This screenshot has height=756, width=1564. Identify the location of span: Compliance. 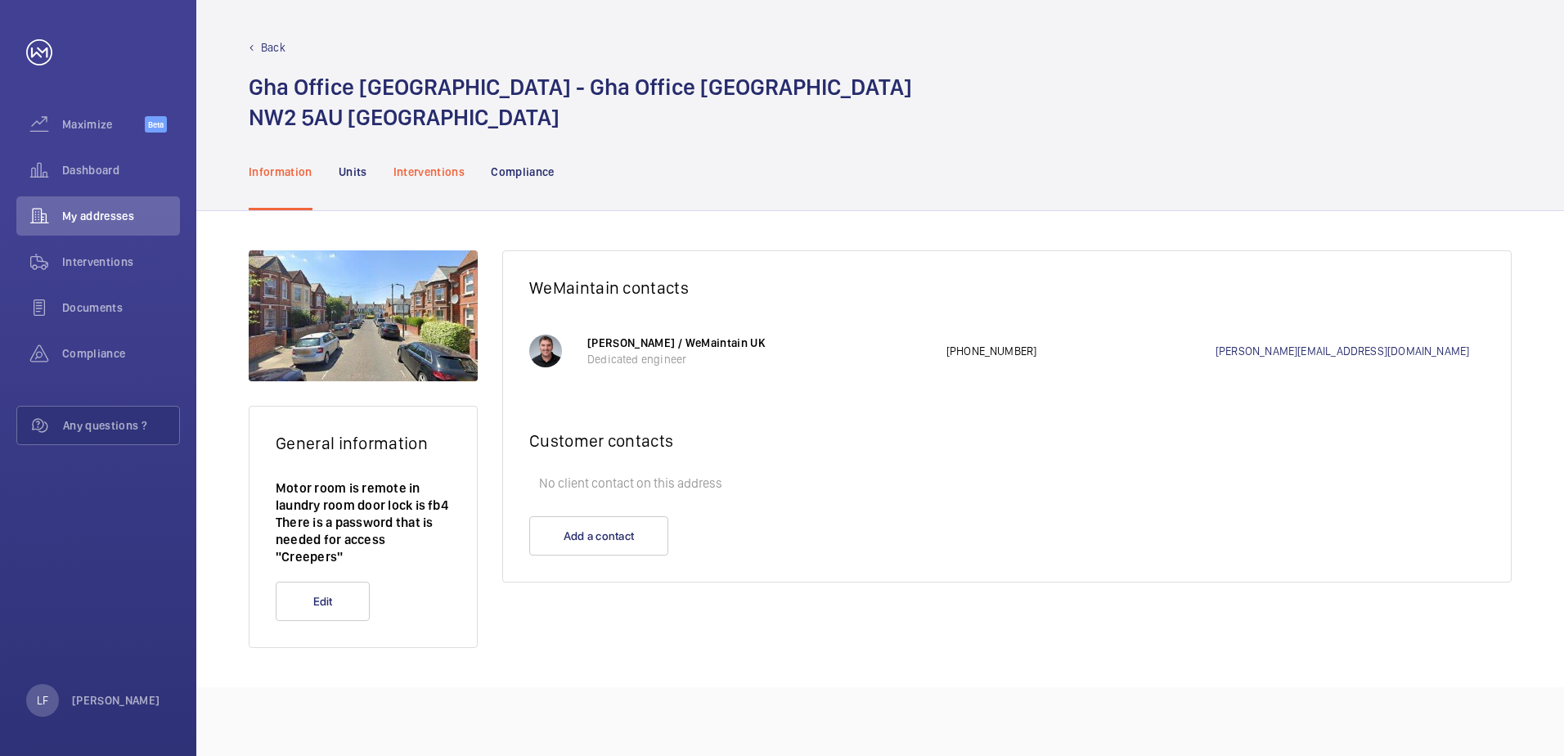
(121, 353).